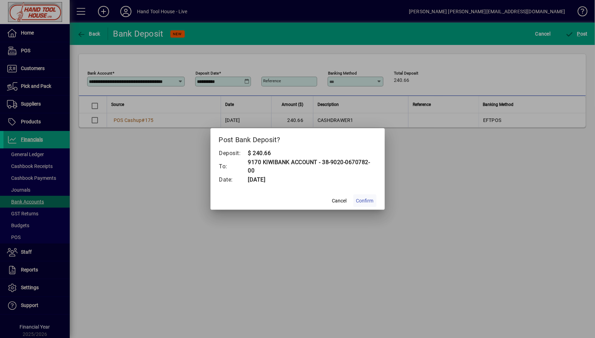 Image resolution: width=595 pixels, height=338 pixels. I want to click on span: Cancel, so click(339, 201).